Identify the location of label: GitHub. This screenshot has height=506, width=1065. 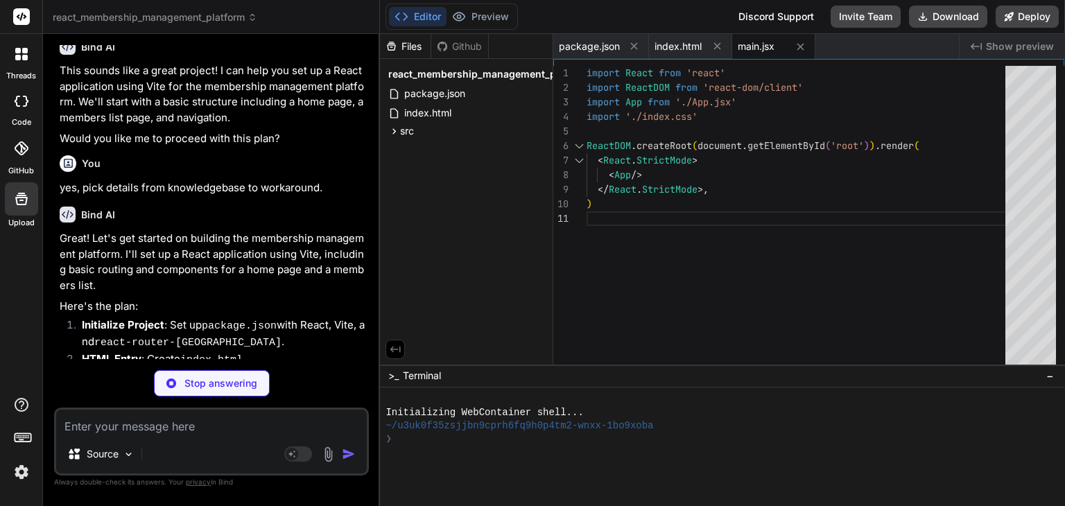
(21, 171).